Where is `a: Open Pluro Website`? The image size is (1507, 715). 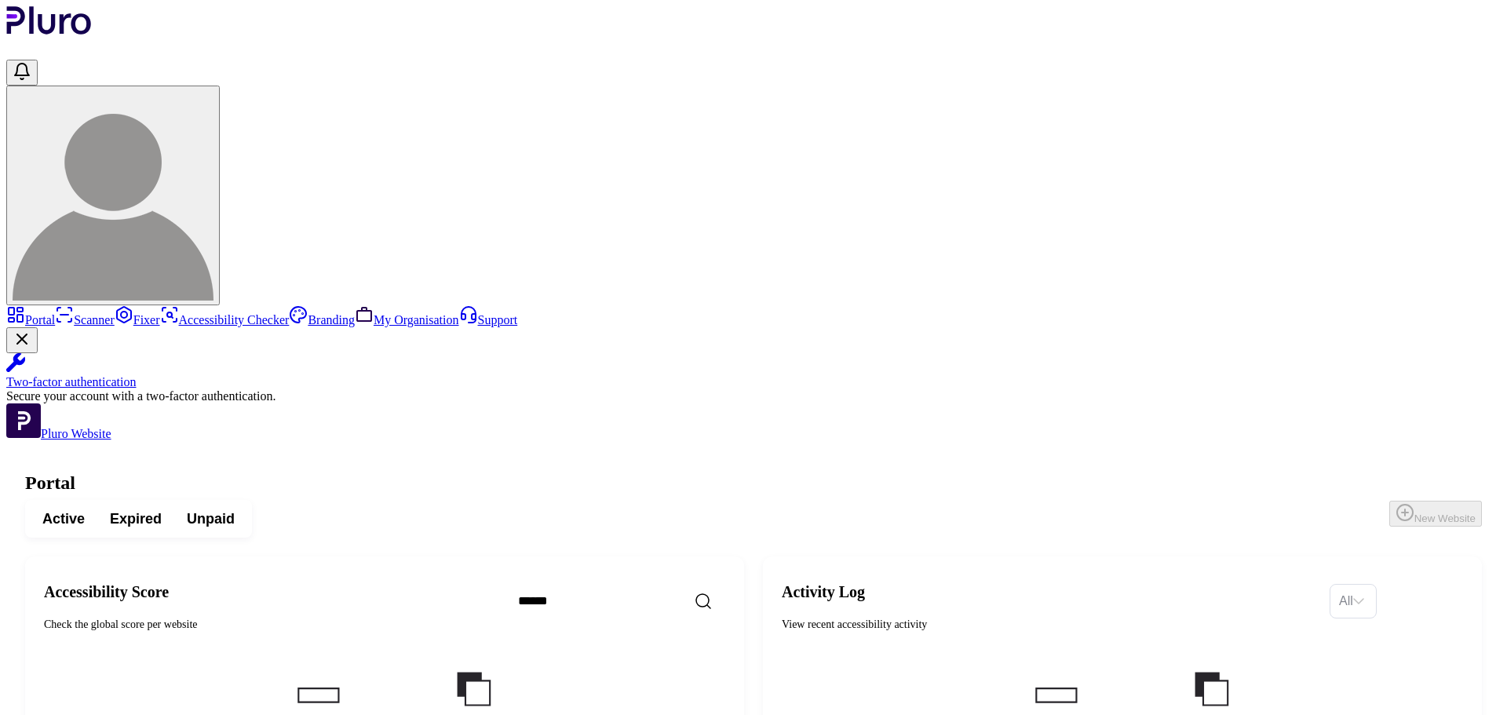 a: Open Pluro Website is located at coordinates (59, 433).